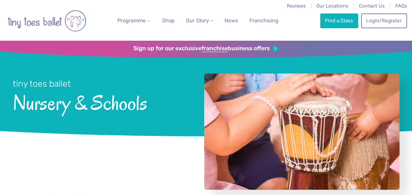 This screenshot has width=412, height=195. I want to click on a: Login/Register, so click(384, 21).